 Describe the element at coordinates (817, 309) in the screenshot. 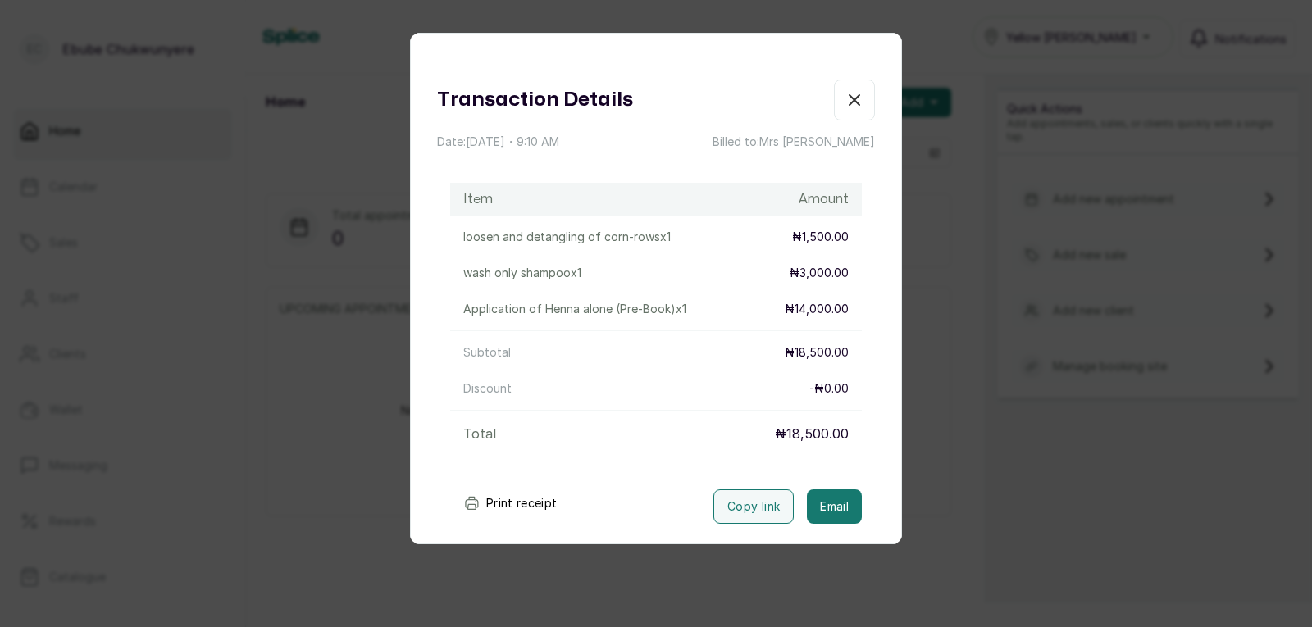

I see `p: ₦14,000.00` at that location.